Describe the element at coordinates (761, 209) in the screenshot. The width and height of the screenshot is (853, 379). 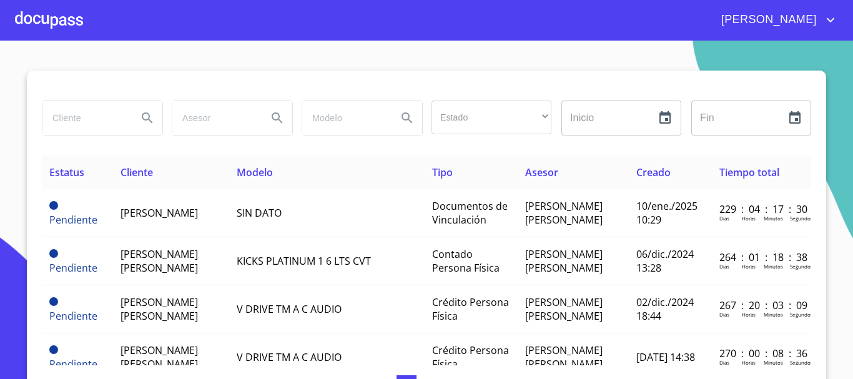
I see `p: 229 : 04 : 17 : 30` at that location.